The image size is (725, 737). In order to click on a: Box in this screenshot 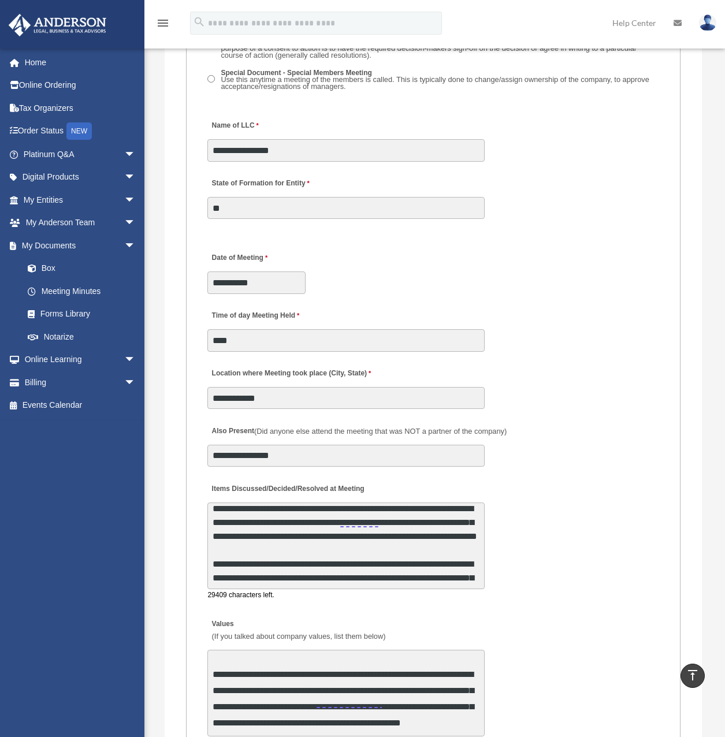, I will do `click(84, 269)`.